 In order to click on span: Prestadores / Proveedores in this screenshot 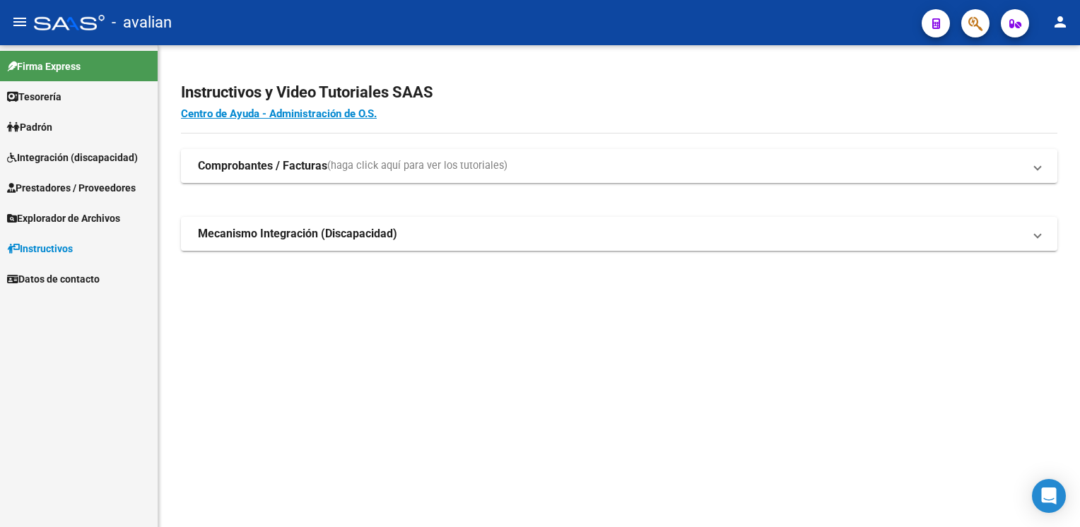, I will do `click(71, 188)`.